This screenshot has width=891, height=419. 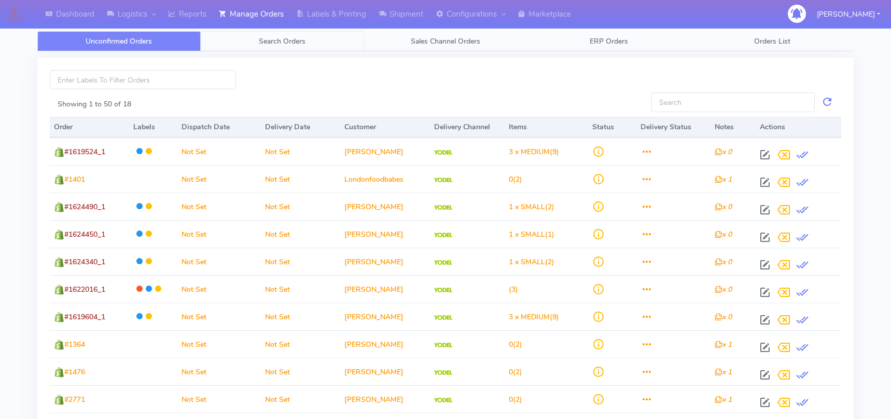 What do you see at coordinates (546, 127) in the screenshot?
I see `th: Items` at bounding box center [546, 127].